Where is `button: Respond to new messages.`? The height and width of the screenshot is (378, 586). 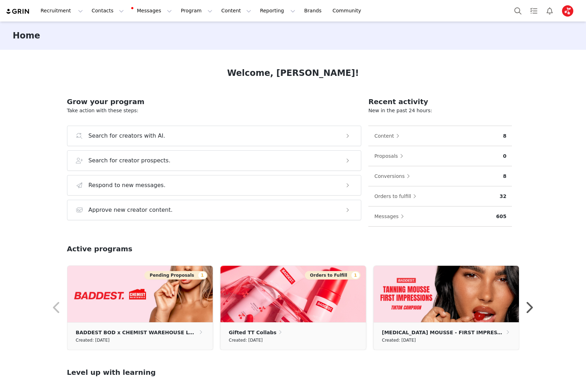 button: Respond to new messages. is located at coordinates (214, 185).